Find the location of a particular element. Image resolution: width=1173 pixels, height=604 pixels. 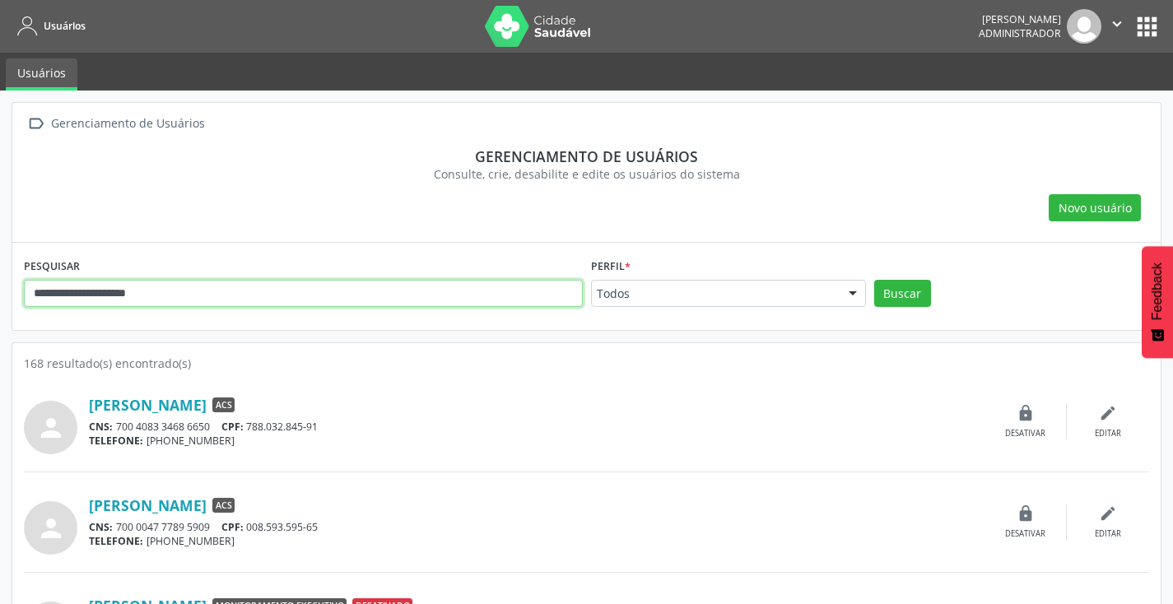

span: Usuários is located at coordinates (64, 26).